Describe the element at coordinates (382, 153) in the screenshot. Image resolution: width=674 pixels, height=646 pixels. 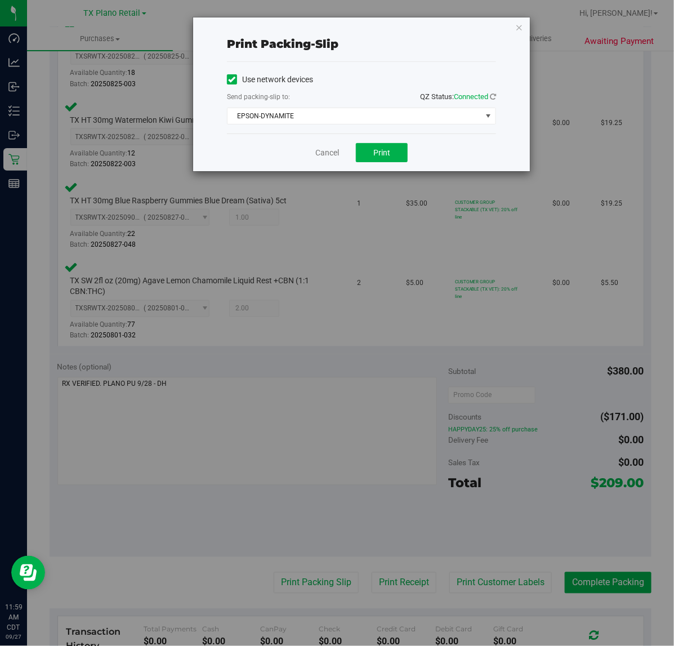
I see `button: Print` at that location.